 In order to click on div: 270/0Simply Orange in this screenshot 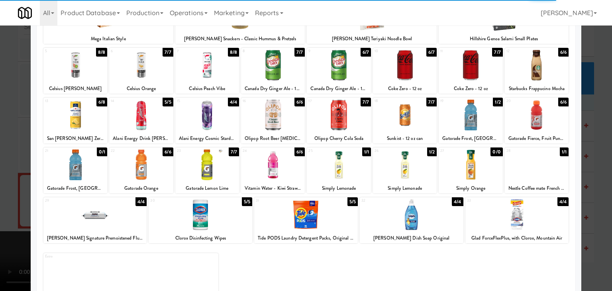, I will do `click(471, 170)`.